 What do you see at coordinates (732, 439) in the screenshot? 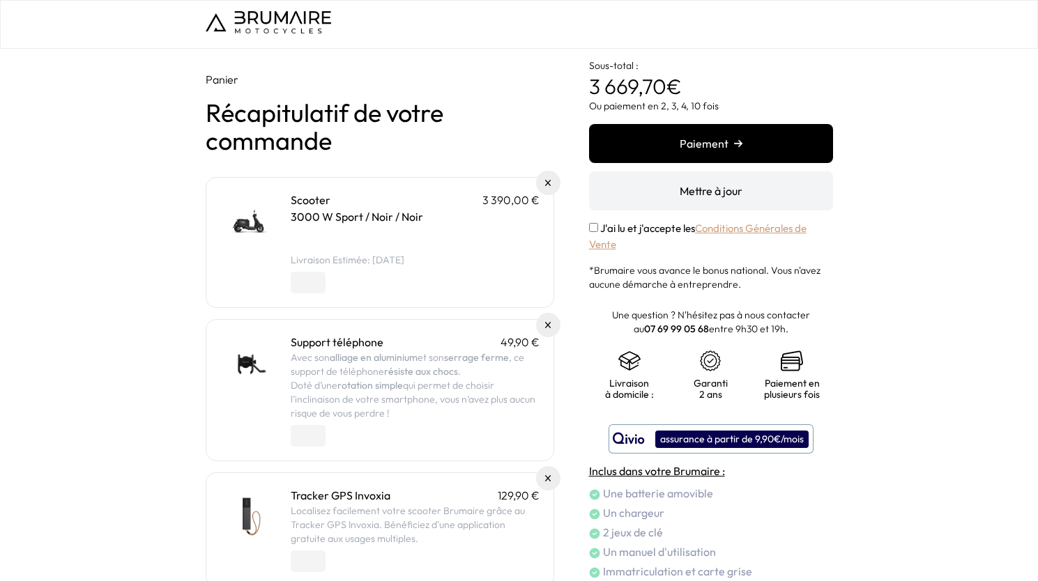
I see `div: assurance à partir de 9,90€/mois` at bounding box center [732, 439].